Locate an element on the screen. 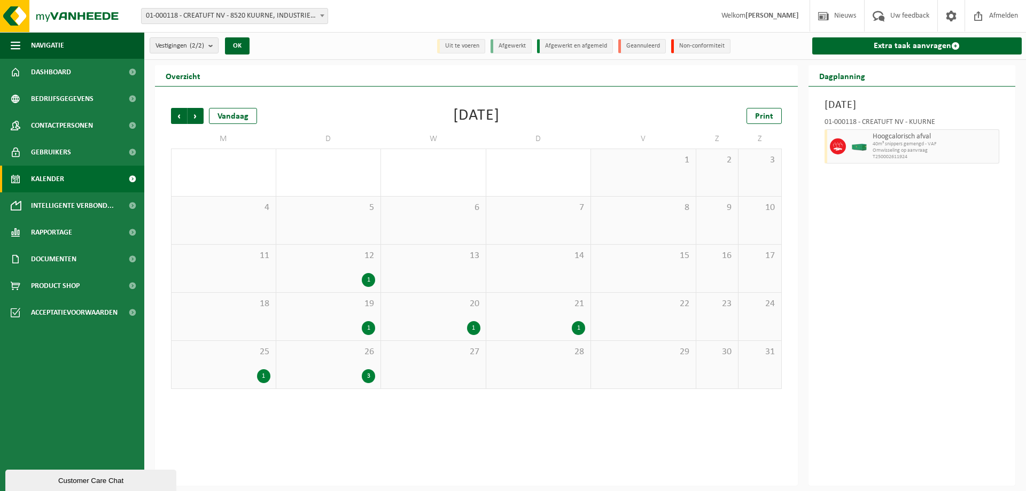 This screenshot has width=1026, height=491. count: (2/2) is located at coordinates (197, 45).